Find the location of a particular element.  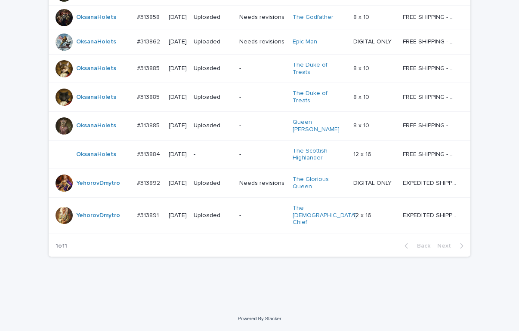

p: #313884 is located at coordinates (149, 154).